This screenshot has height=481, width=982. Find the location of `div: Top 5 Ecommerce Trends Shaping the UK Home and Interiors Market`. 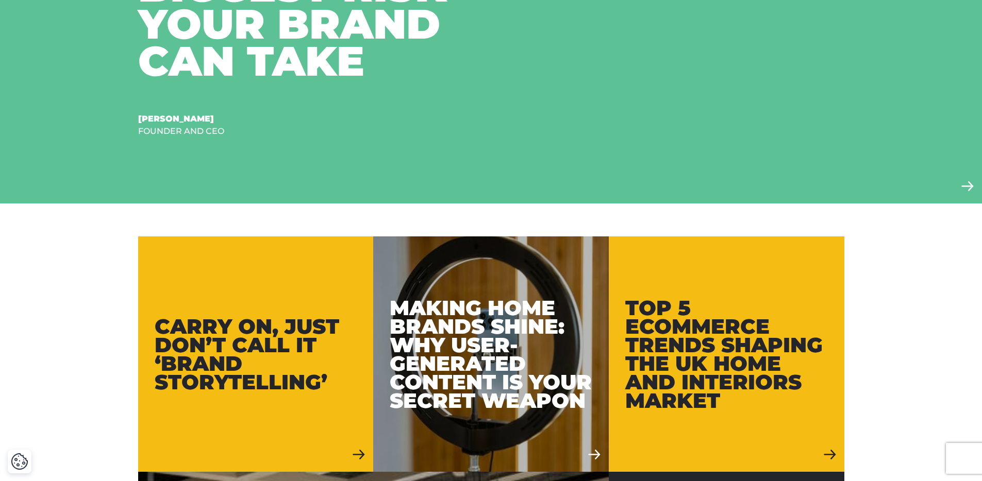

div: Top 5 Ecommerce Trends Shaping the UK Home and Interiors Market is located at coordinates (726, 355).